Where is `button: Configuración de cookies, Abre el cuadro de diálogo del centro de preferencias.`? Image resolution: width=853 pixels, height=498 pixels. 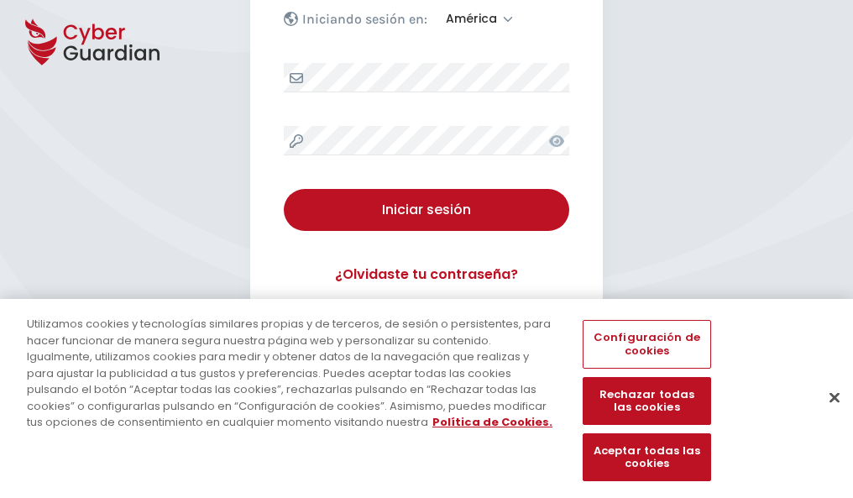
button: Configuración de cookies, Abre el cuadro de diálogo del centro de preferencias. is located at coordinates (646, 343).